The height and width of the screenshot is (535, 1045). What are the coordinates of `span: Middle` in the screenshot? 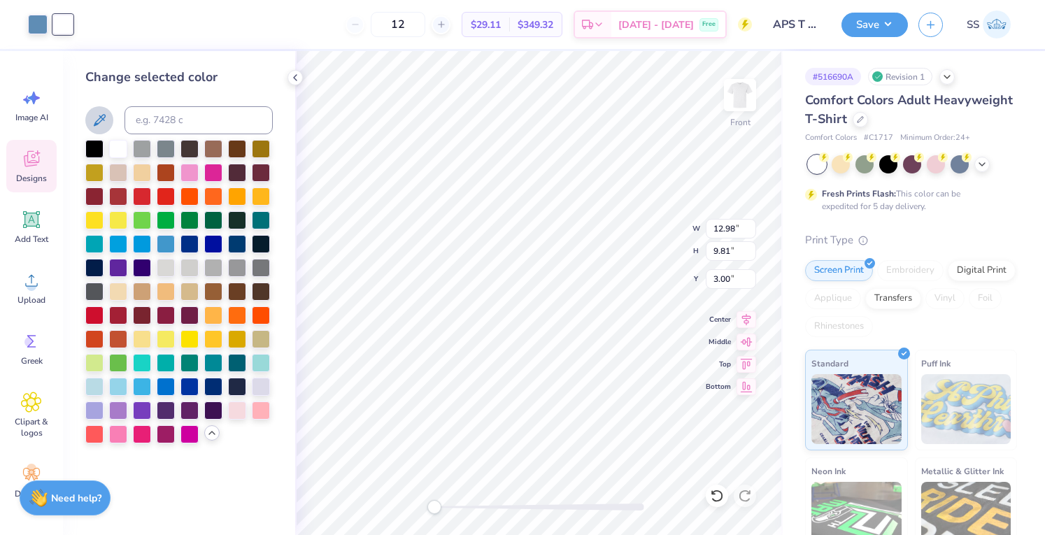 It's located at (719, 342).